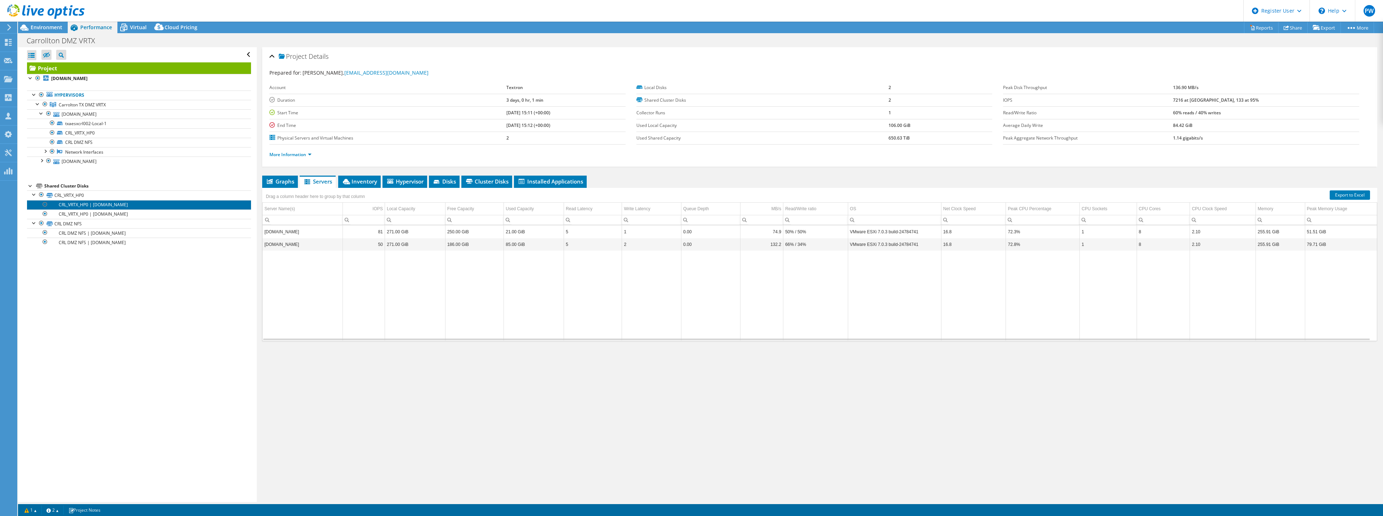 The image size is (1383, 516). Describe the element at coordinates (388, 88) in the screenshot. I see `label: Account` at that location.